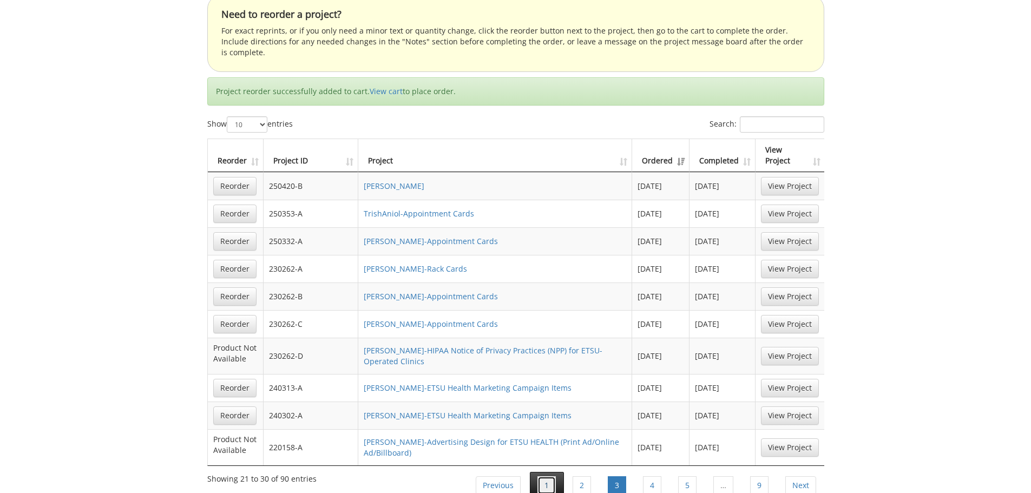 This screenshot has height=493, width=1031. I want to click on td: 230262-B, so click(311, 296).